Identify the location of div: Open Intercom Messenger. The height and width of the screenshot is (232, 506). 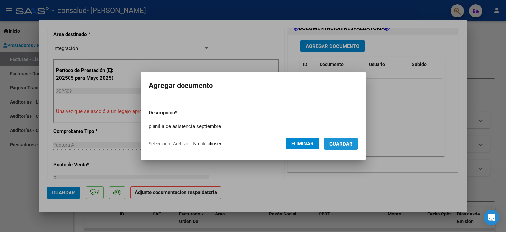
(491, 217).